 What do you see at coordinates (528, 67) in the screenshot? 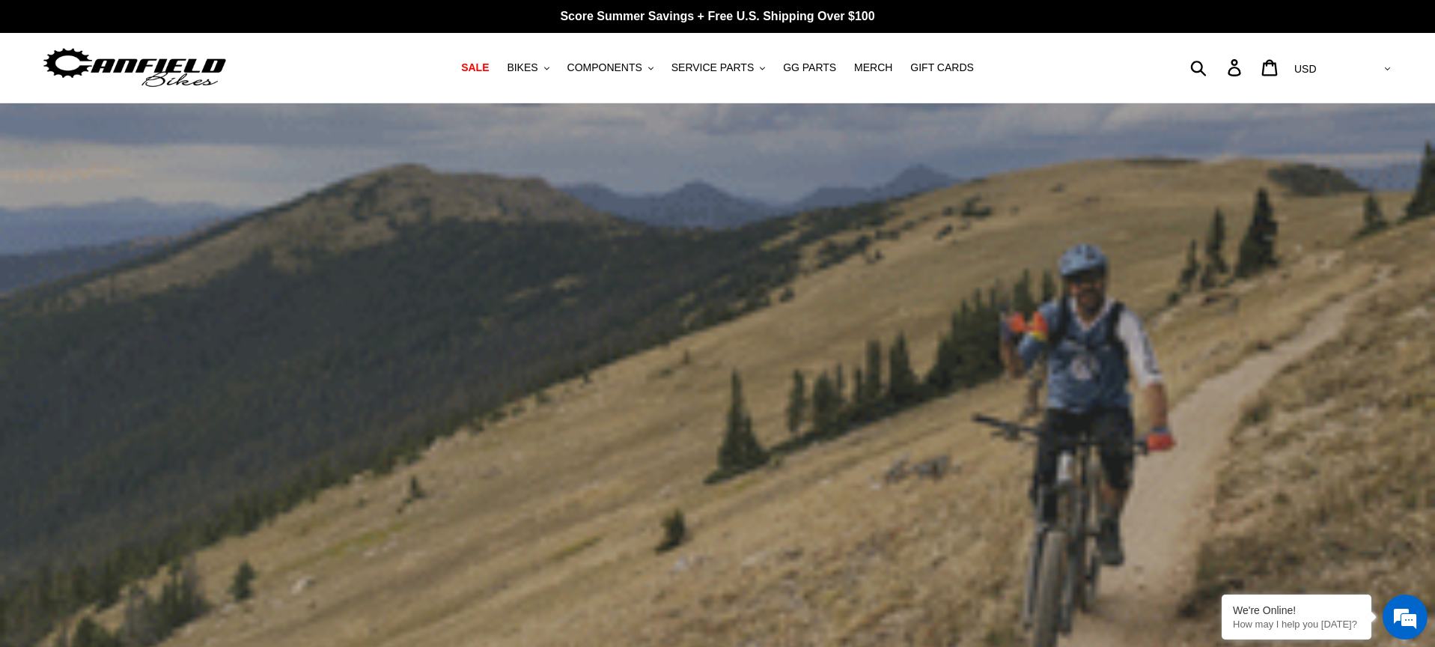
I see `button: BIKES` at bounding box center [528, 67].